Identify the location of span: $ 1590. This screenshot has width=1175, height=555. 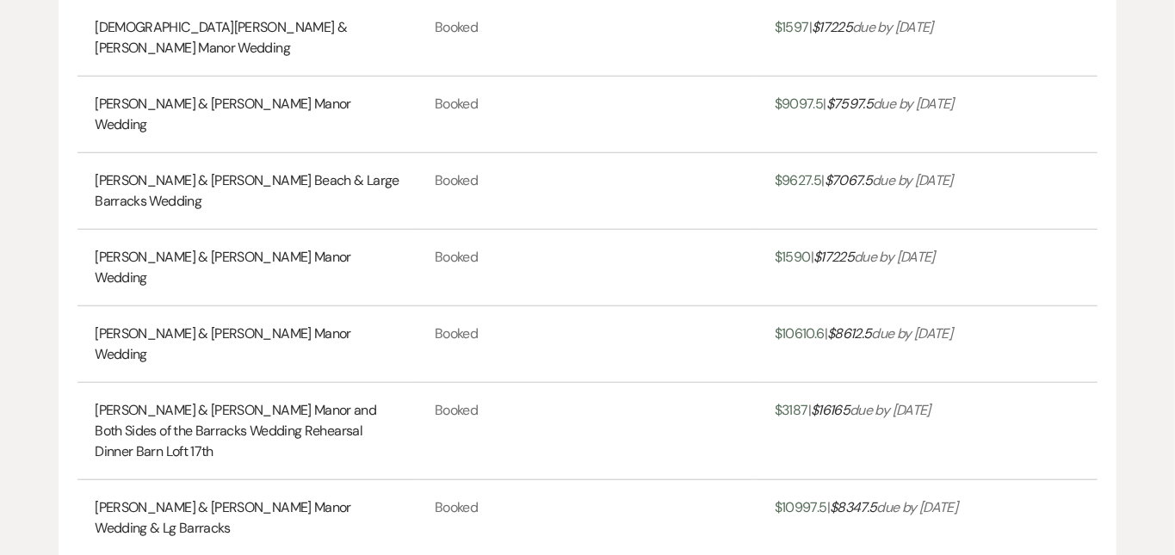
(793, 257).